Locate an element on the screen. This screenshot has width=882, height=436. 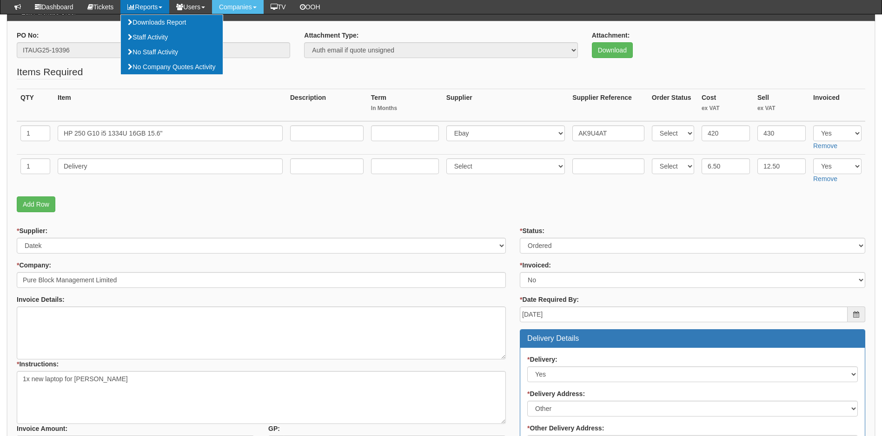
a: No Company Quotes Activity is located at coordinates (171, 67).